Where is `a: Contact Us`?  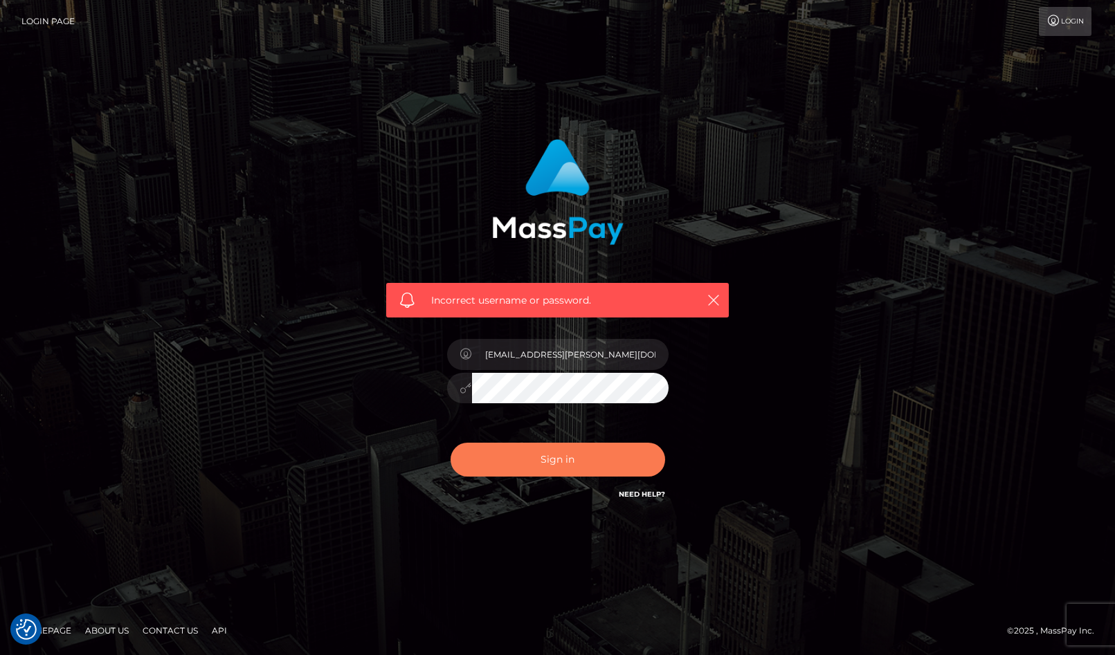
a: Contact Us is located at coordinates (170, 631).